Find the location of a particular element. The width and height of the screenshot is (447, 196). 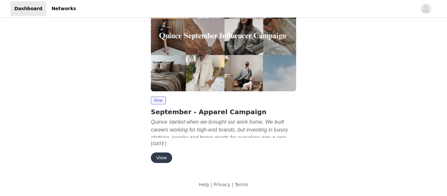

a: Help is located at coordinates (204, 184).